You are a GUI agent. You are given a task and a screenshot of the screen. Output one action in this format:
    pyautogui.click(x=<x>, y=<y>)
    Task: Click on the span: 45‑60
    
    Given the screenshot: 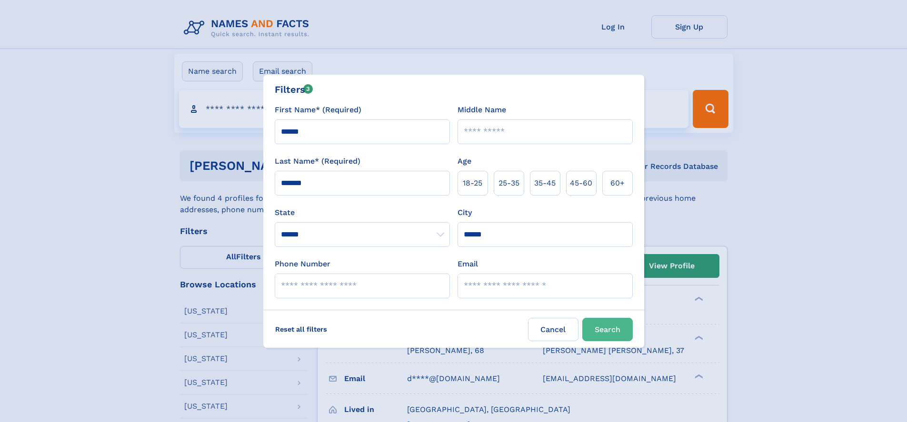 What is the action you would take?
    pyautogui.click(x=581, y=183)
    